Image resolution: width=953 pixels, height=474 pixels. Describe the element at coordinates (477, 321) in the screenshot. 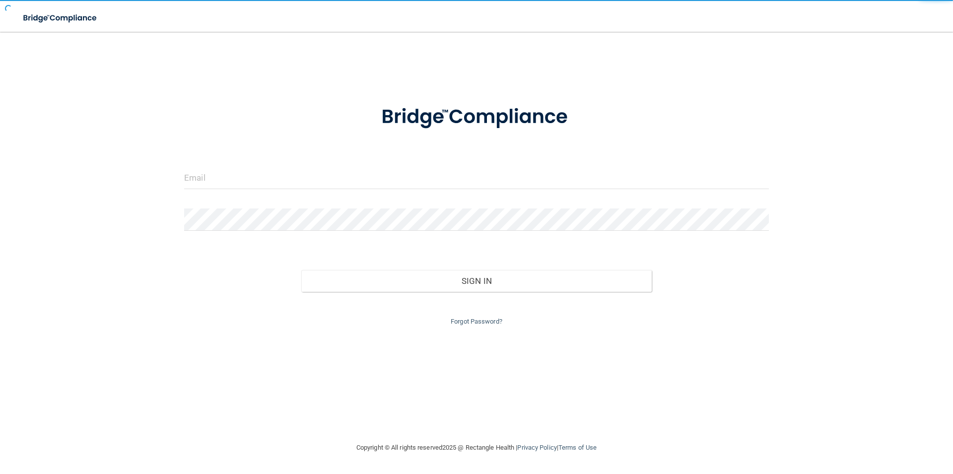

I see `a: Forgot Password?` at that location.